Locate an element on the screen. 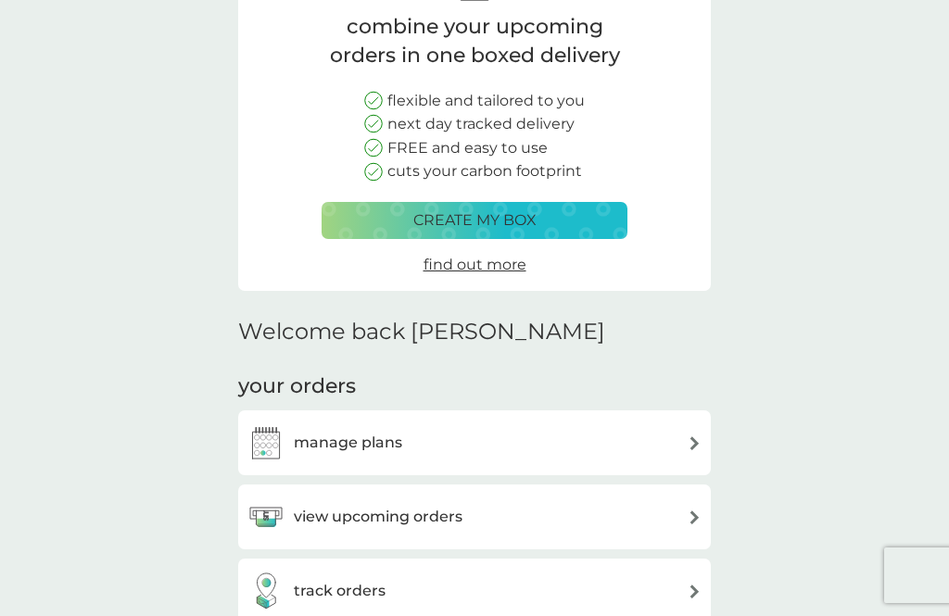 The width and height of the screenshot is (949, 616). h3: your orders is located at coordinates (297, 386).